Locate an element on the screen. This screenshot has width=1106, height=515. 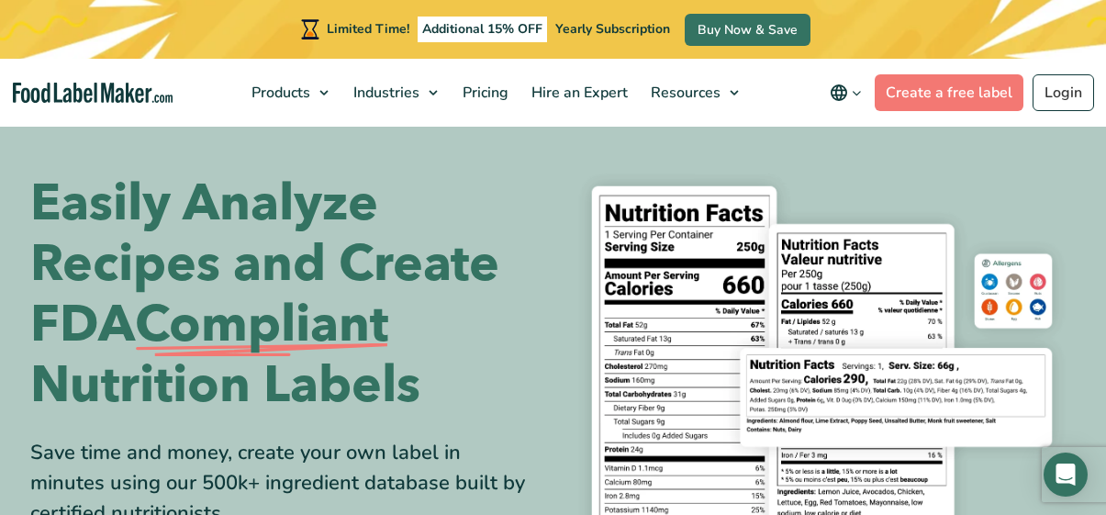
span: Hire an Expert is located at coordinates (577, 93).